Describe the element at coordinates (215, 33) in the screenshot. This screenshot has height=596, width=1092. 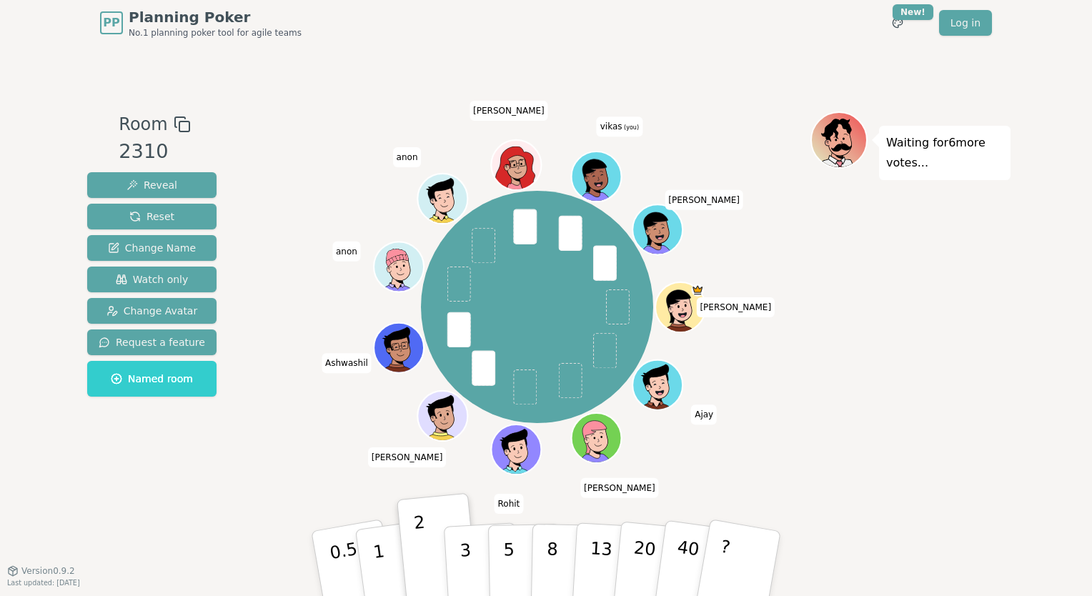
I see `span: No.1 planning poker tool for agile teams` at that location.